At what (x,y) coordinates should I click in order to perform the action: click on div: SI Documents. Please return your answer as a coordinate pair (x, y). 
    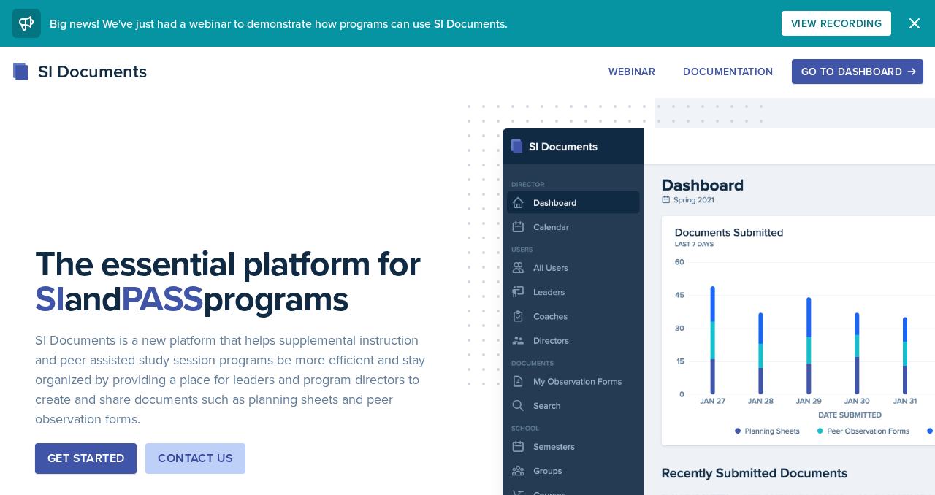
    Looking at the image, I should click on (79, 72).